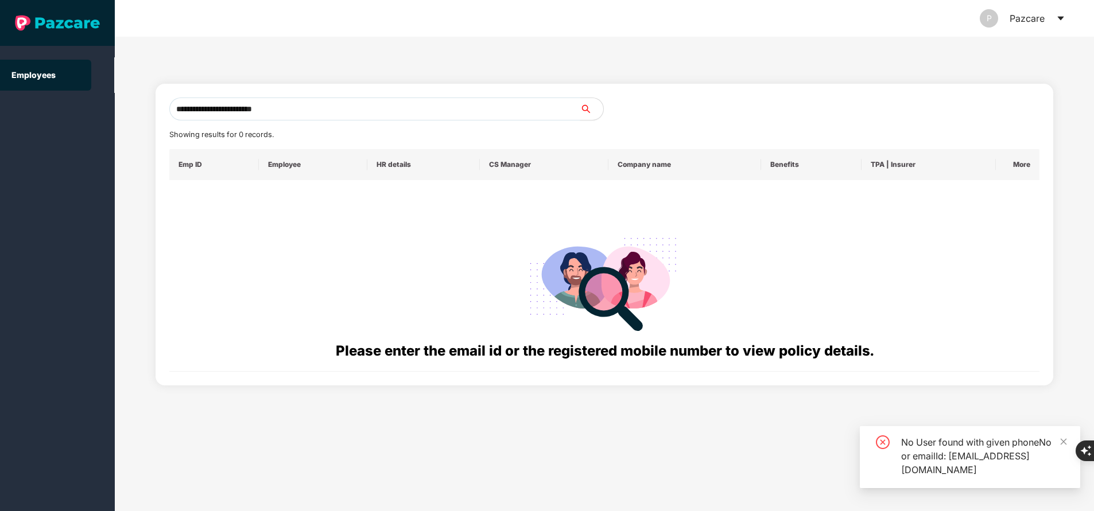  I want to click on img: svg+xml;base64,PHN2ZyB4bWxucz0iaHR0cDovL3d3dy53My5vcmcvMjAwMC9zdmciIHdpZHRoPSIyODgiIGhlaWdodD0iMj..., so click(604, 282).